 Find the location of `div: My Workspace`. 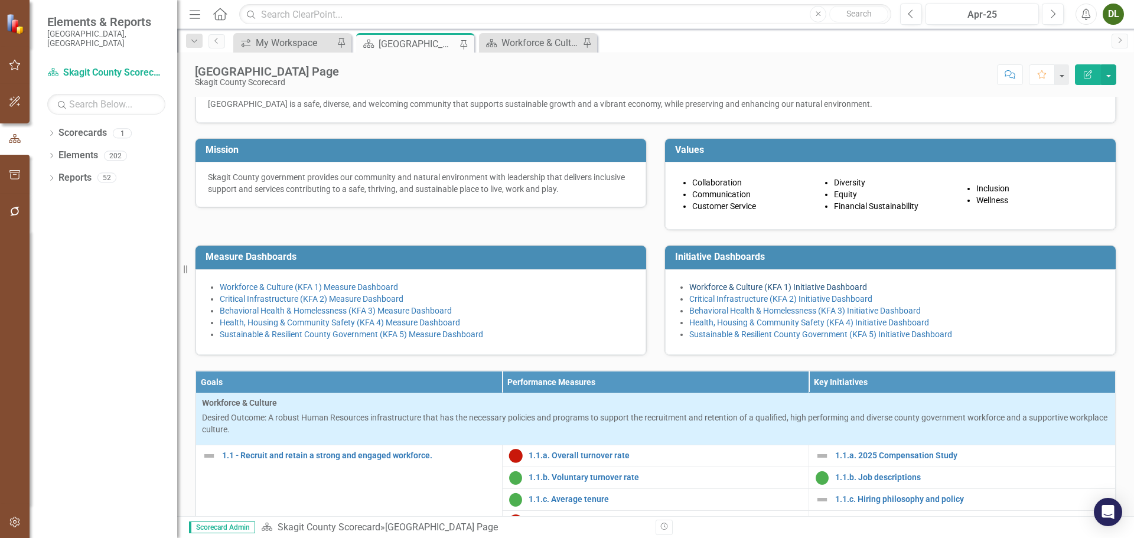

div: My Workspace is located at coordinates (295, 43).